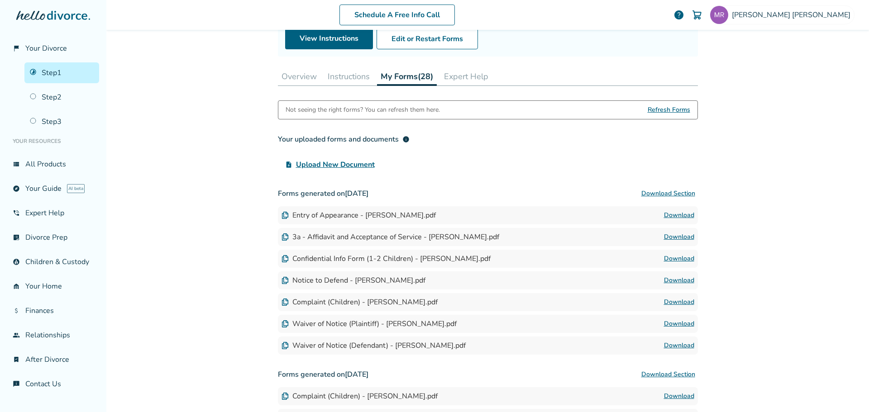 This screenshot has width=869, height=412. I want to click on a: Step2, so click(62, 97).